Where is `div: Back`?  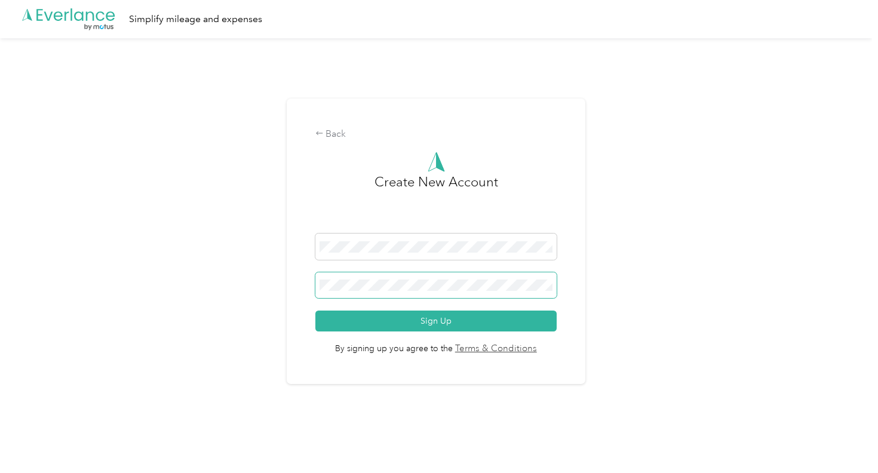 div: Back is located at coordinates (436, 134).